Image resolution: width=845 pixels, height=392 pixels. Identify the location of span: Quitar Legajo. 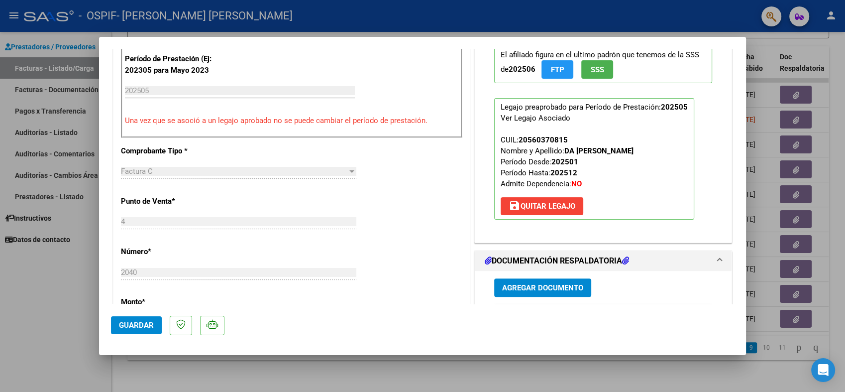
(542, 206).